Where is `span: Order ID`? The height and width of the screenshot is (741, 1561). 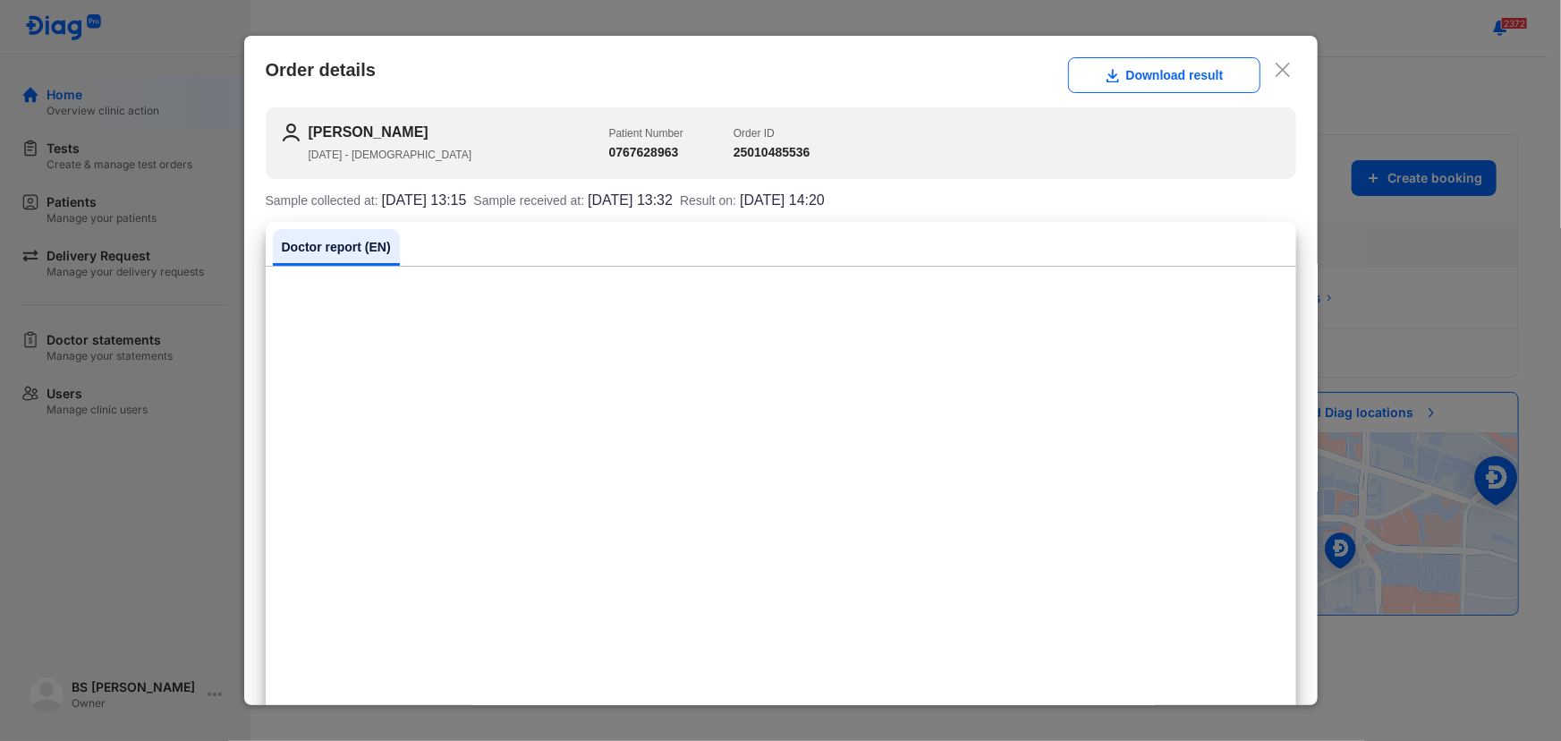
span: Order ID is located at coordinates (754, 133).